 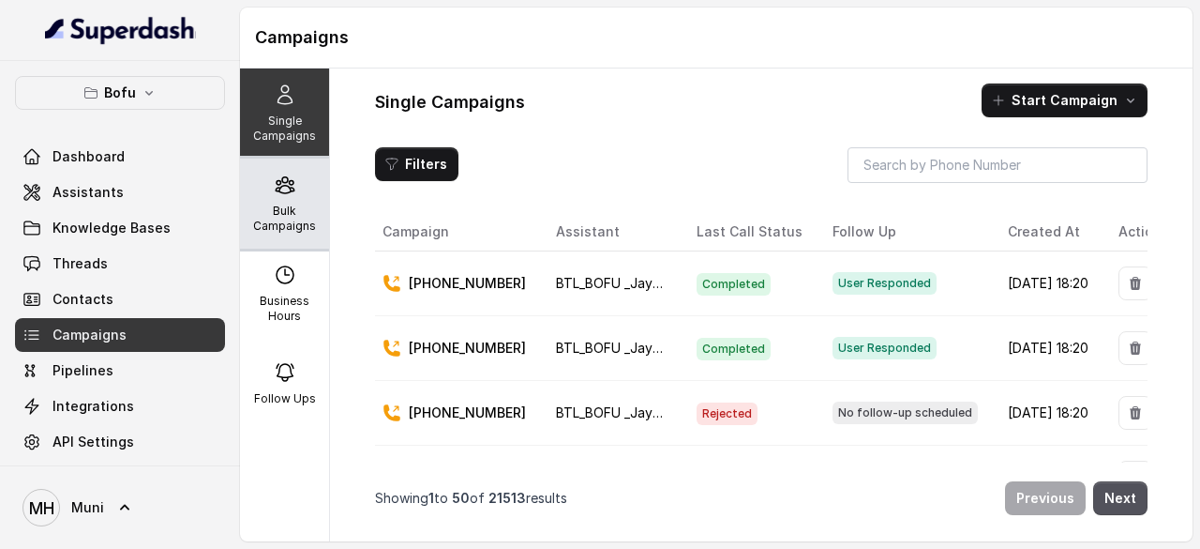 I want to click on span: Muni, so click(x=87, y=507).